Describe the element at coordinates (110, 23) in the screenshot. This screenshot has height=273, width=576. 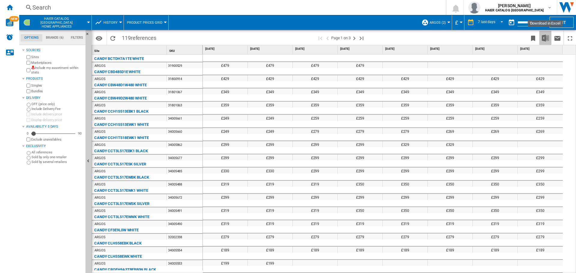
I see `span: History` at that location.